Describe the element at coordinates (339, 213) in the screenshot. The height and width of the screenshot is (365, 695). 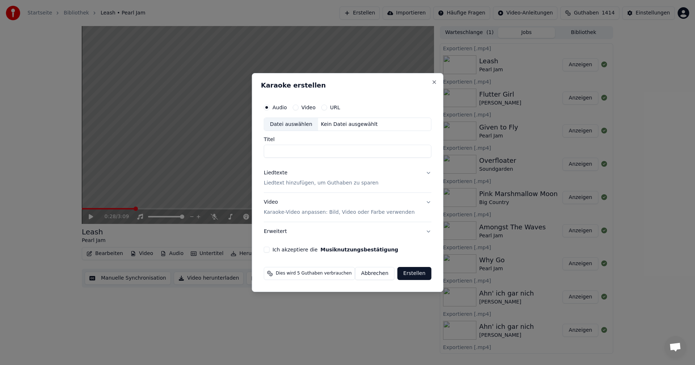
I see `p: Karaoke-Video anpassen: Bild, Video oder Farbe verwenden` at that location.